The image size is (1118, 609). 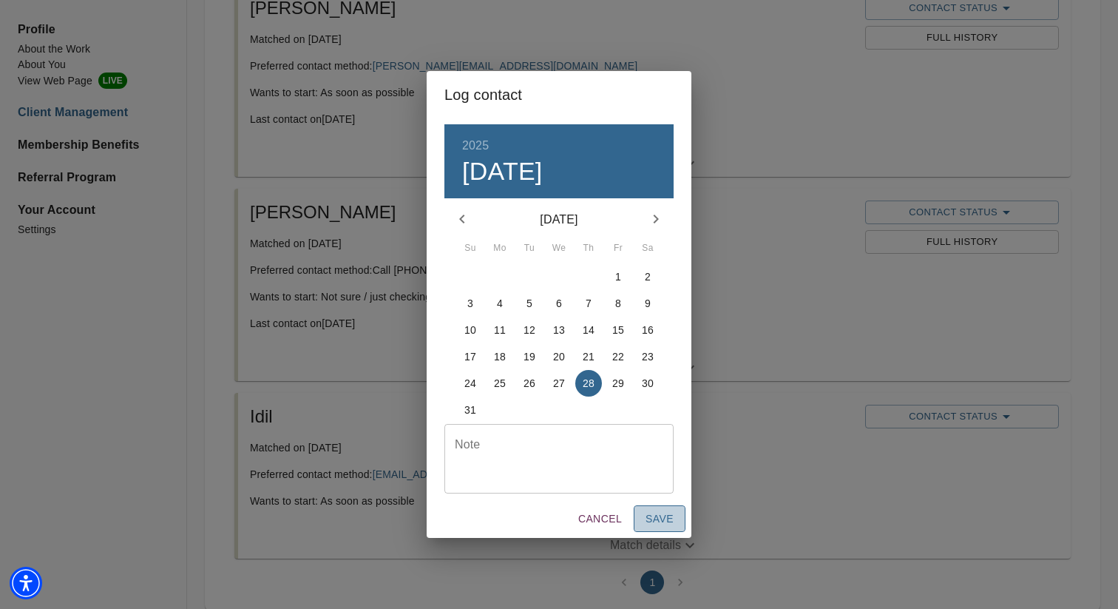 What do you see at coordinates (589, 248) in the screenshot?
I see `span: Th` at bounding box center [589, 248].